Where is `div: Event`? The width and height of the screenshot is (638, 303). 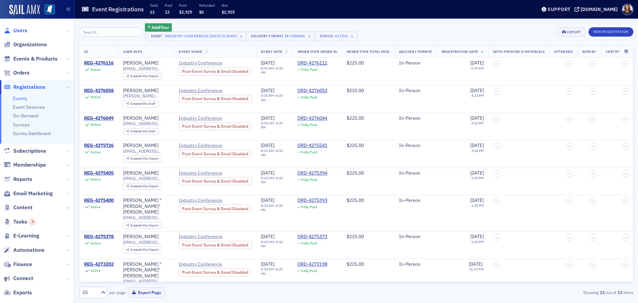 div: Event is located at coordinates (157, 36).